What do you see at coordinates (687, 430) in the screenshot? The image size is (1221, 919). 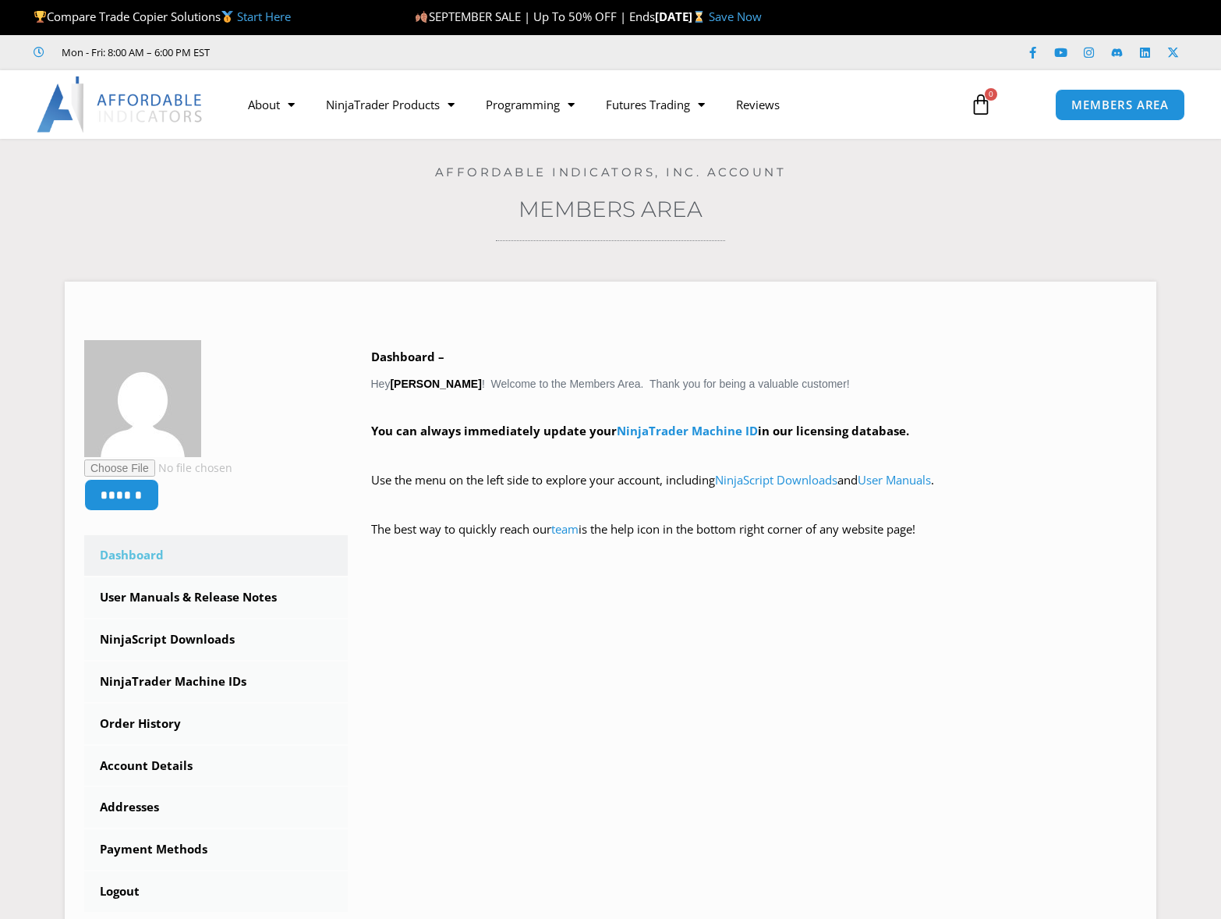 I see `a: NinjaTrader Machine ID` at bounding box center [687, 430].